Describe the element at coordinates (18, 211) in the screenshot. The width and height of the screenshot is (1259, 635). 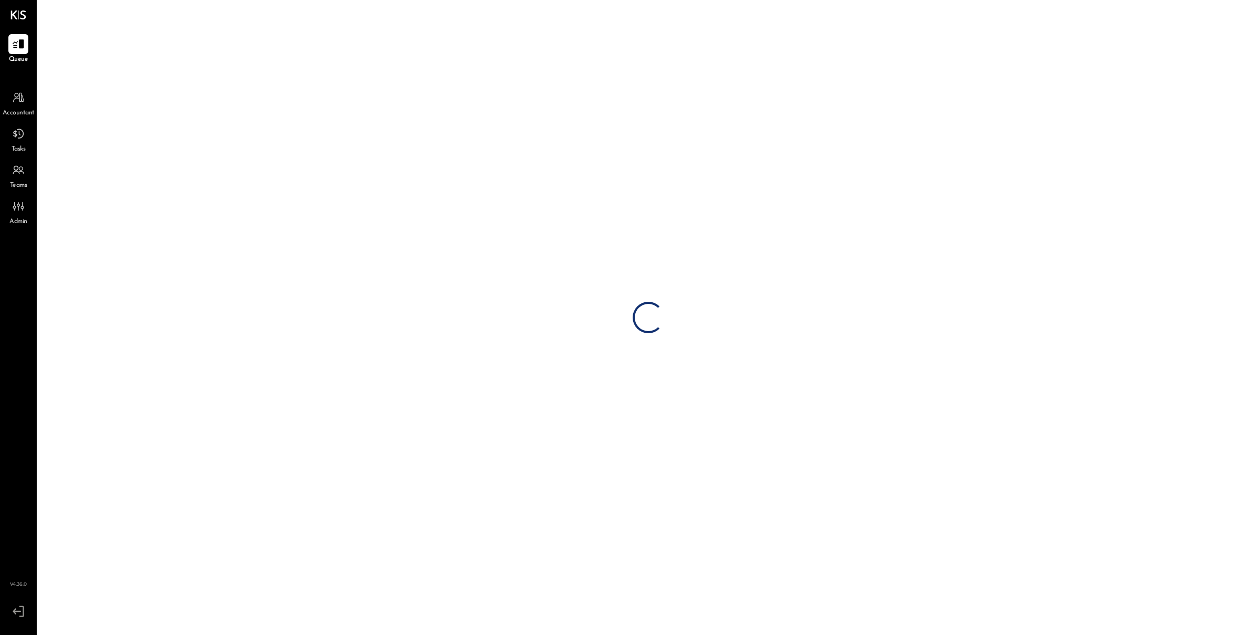
I see `a: Admin` at that location.